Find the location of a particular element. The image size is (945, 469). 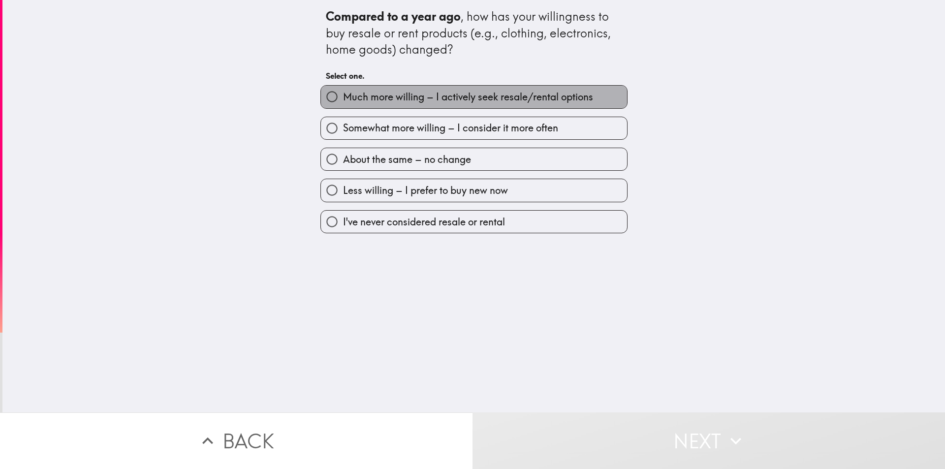

span: Less willing – I prefer to buy new now is located at coordinates (425, 191).